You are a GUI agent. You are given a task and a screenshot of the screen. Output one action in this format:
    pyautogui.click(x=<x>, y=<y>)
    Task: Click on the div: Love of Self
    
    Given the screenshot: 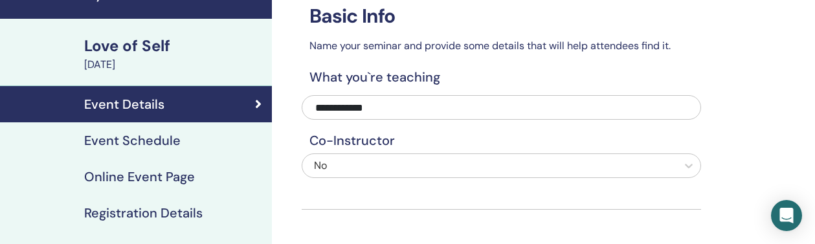 What is the action you would take?
    pyautogui.click(x=174, y=46)
    